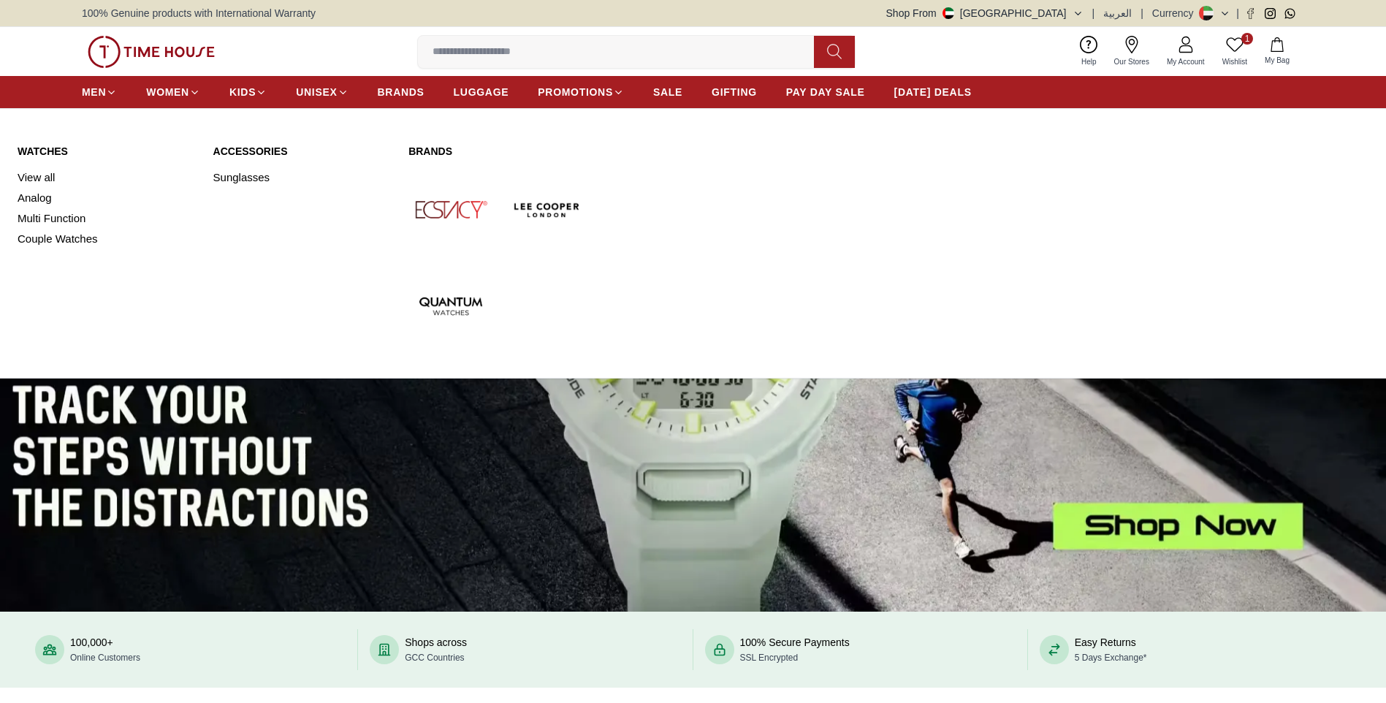 The width and height of the screenshot is (1386, 703). I want to click on a: 1Wishlist, so click(1235, 51).